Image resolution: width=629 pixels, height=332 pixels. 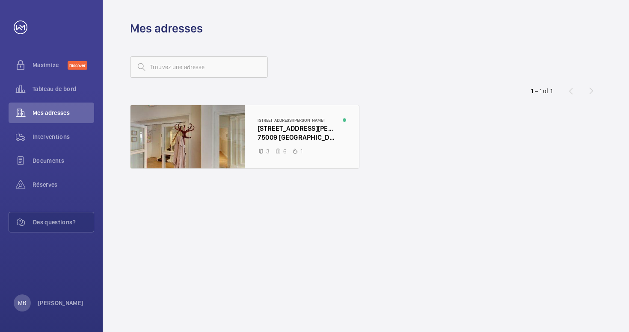 I want to click on span: Des questions?, so click(x=63, y=222).